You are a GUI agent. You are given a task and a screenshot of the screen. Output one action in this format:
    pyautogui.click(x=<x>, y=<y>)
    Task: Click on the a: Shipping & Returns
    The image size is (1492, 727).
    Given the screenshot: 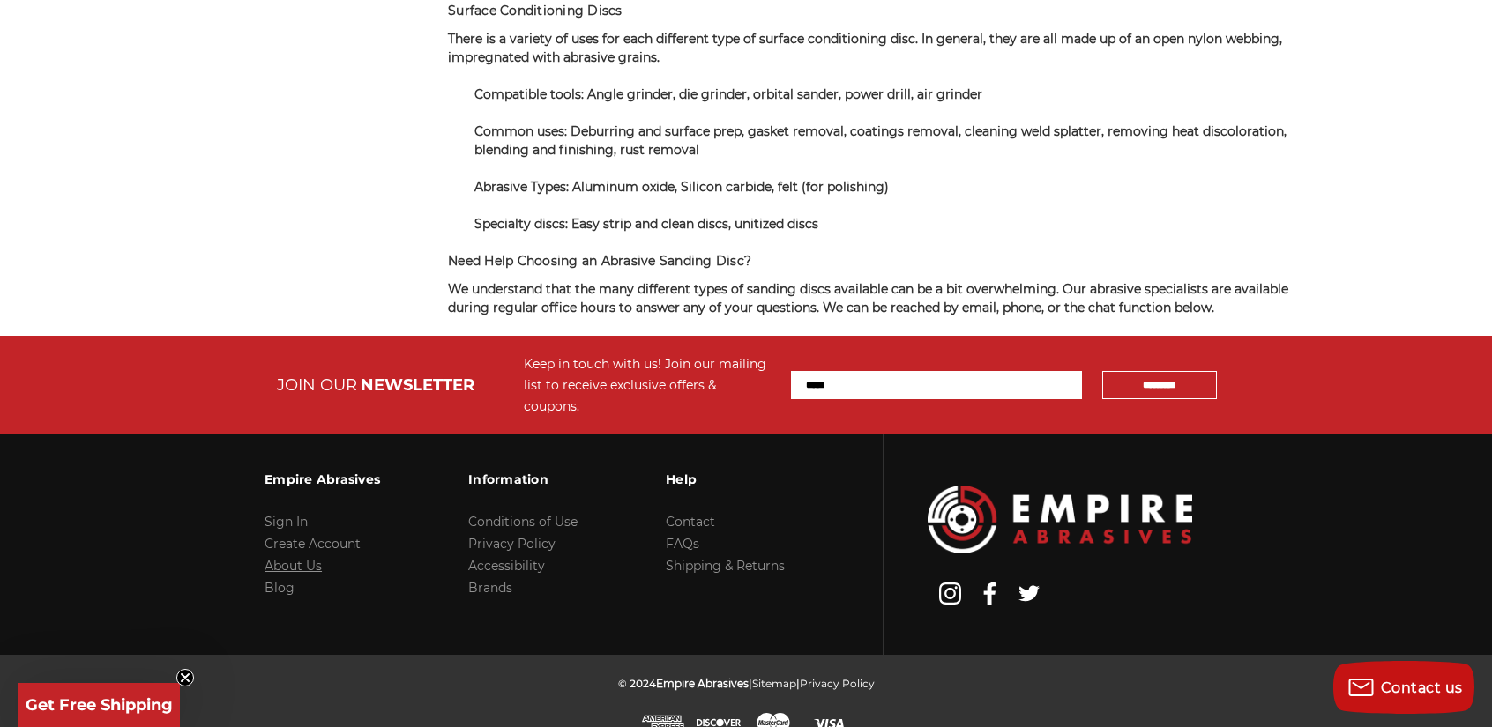 What is the action you would take?
    pyautogui.click(x=725, y=566)
    